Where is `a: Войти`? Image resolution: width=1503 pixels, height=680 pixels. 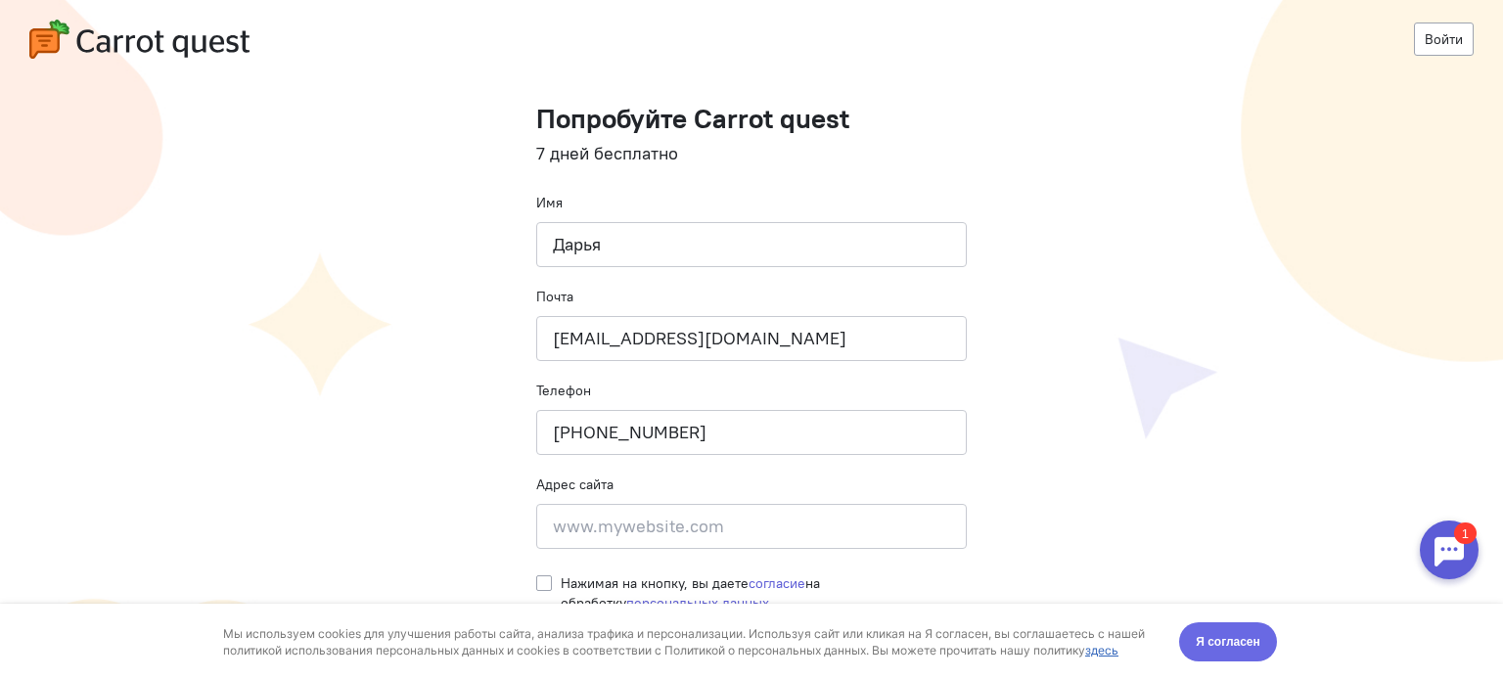 a: Войти is located at coordinates (1444, 39).